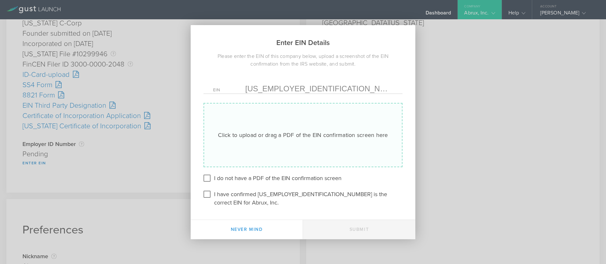 The image size is (606, 264). Describe the element at coordinates (303, 39) in the screenshot. I see `h2: Enter EIN Details` at that location.